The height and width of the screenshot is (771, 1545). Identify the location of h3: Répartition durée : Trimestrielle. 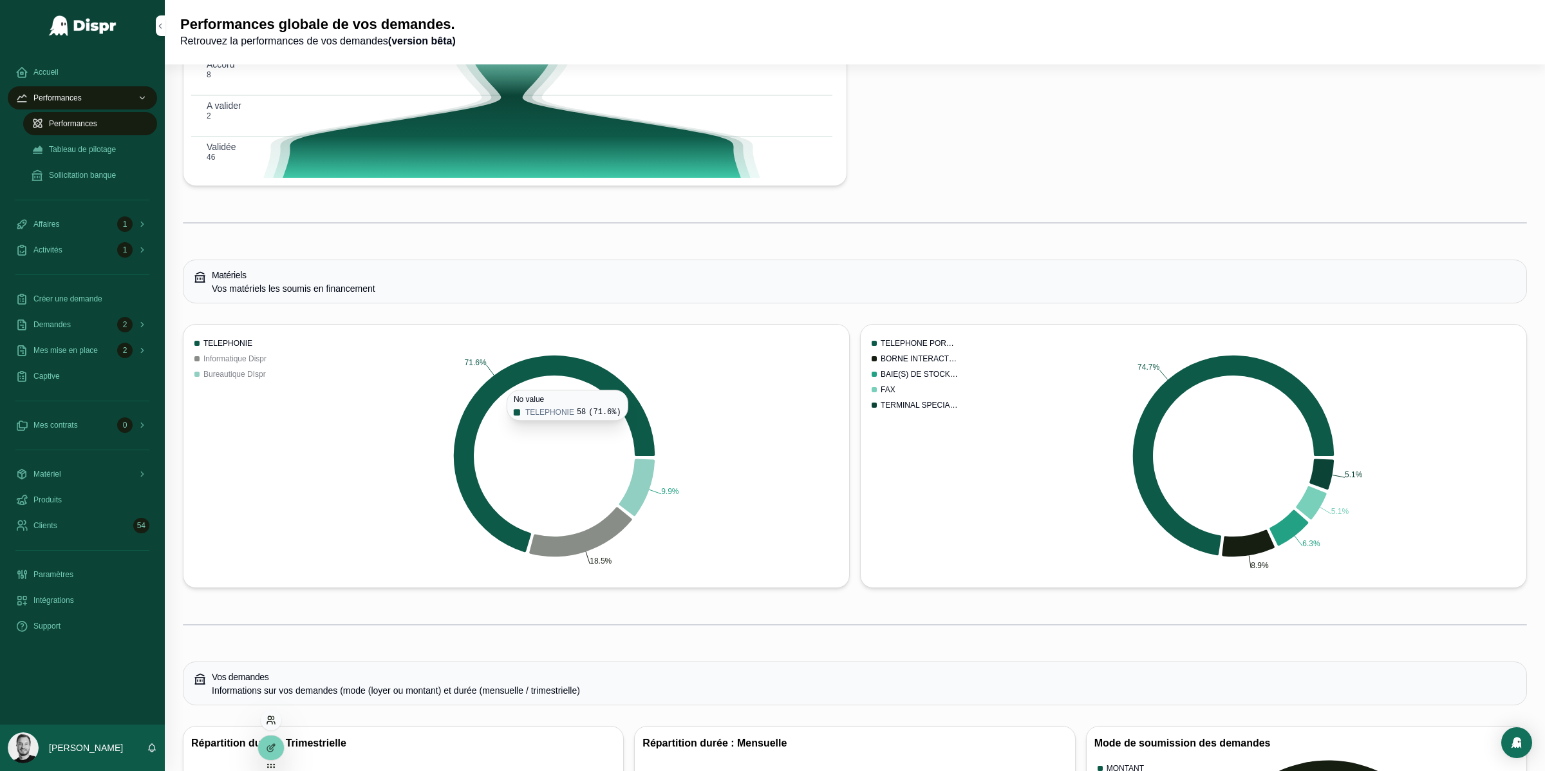
(403, 743).